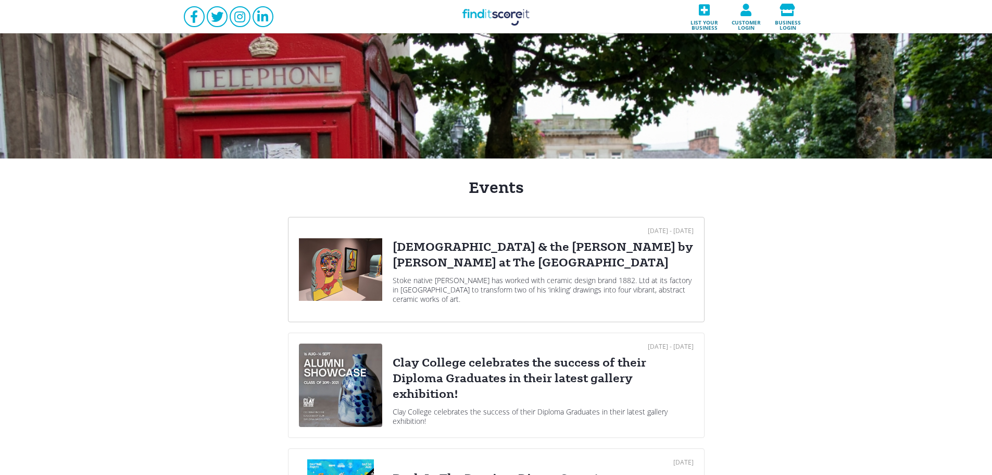 This screenshot has width=992, height=475. What do you see at coordinates (746, 17) in the screenshot?
I see `a: Customer login` at bounding box center [746, 17].